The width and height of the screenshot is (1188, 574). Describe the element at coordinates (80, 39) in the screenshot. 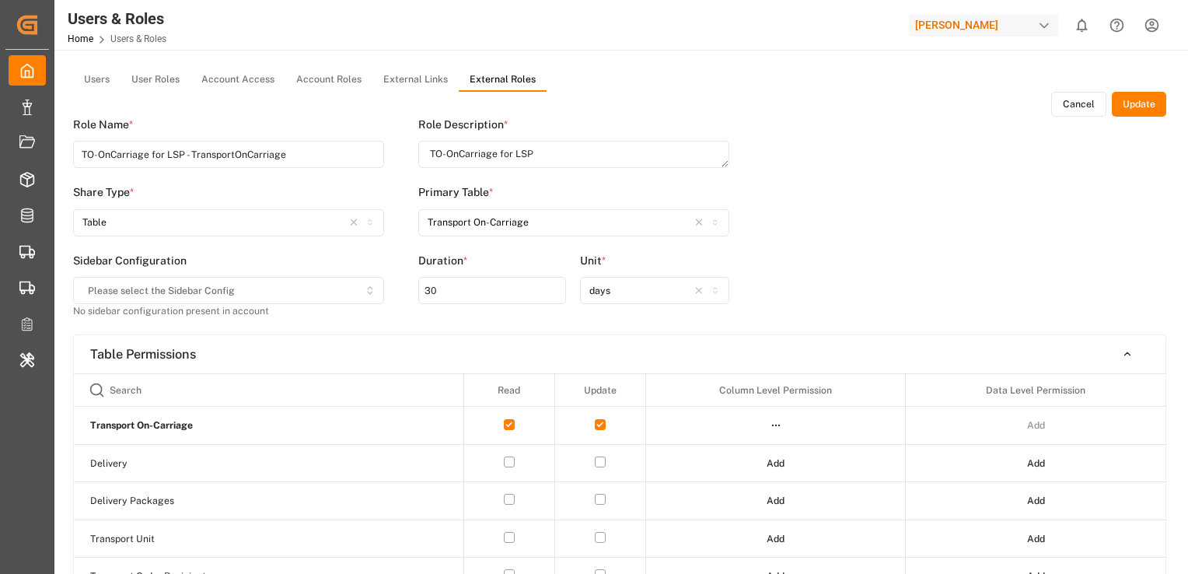

I see `a: Home` at that location.